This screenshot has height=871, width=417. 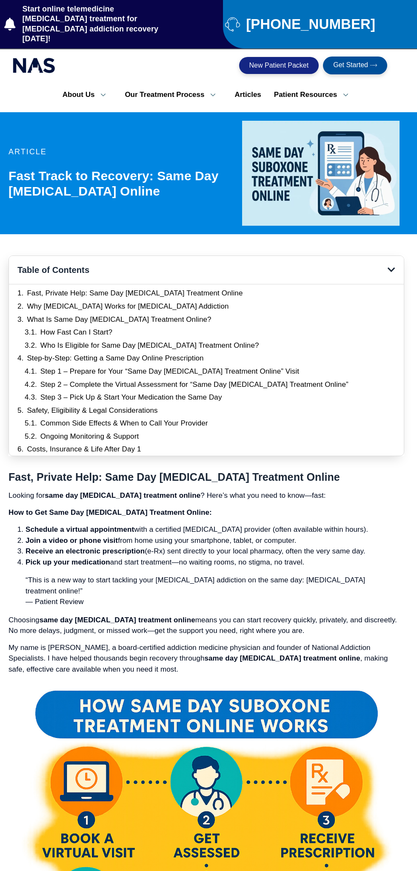 What do you see at coordinates (34, 65) in the screenshot?
I see `a: national addiction specialists online suboxone clinic - logo` at bounding box center [34, 65].